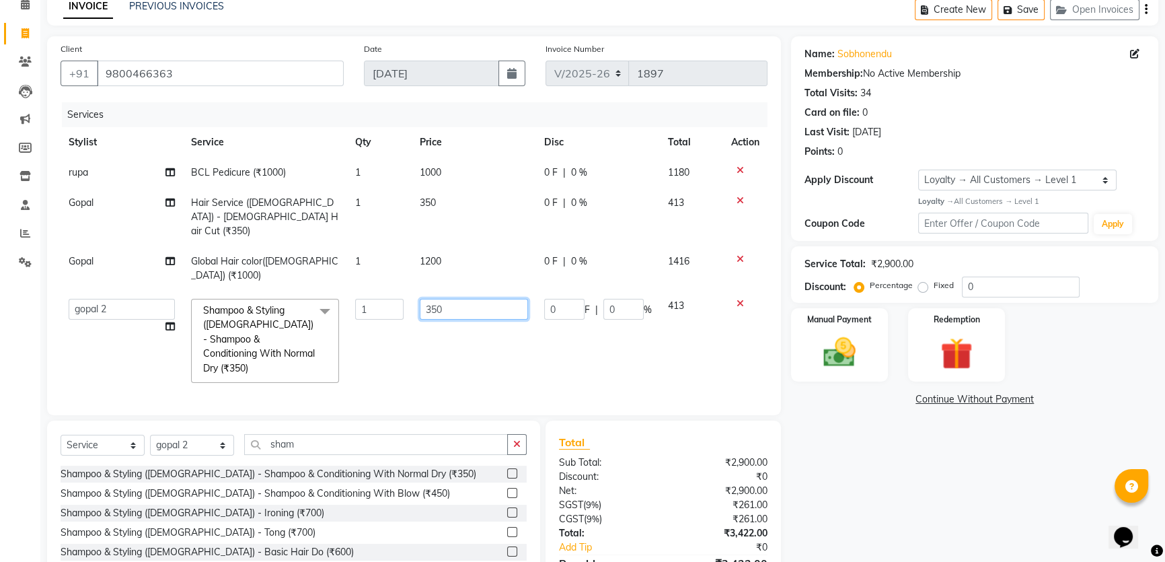  Describe the element at coordinates (606, 490) in the screenshot. I see `div: Net:` at that location.